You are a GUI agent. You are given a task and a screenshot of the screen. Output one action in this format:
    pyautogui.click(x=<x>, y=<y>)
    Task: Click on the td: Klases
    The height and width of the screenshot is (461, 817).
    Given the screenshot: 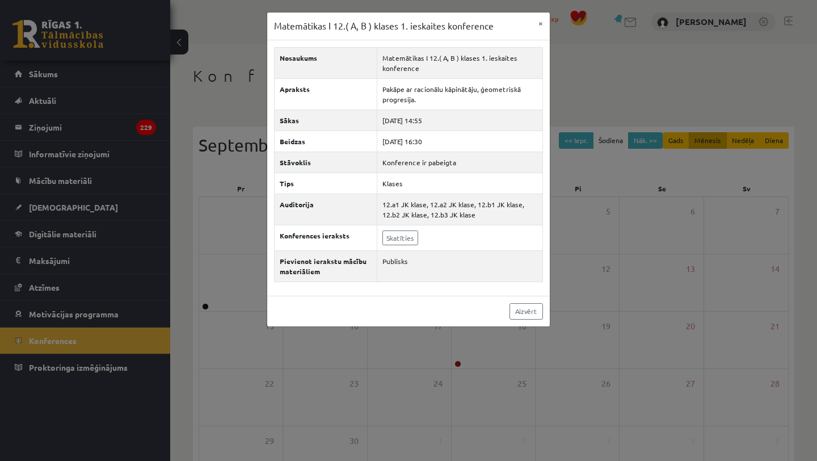 What is the action you would take?
    pyautogui.click(x=460, y=183)
    